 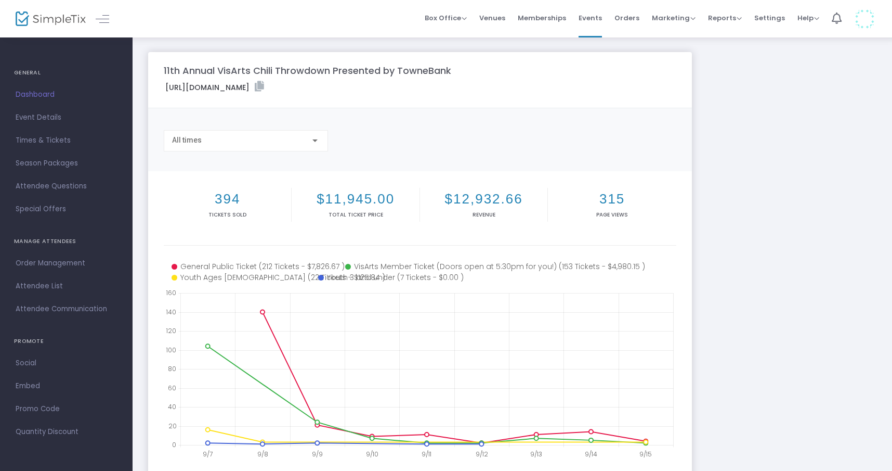 I want to click on span: Marketing, so click(x=674, y=18).